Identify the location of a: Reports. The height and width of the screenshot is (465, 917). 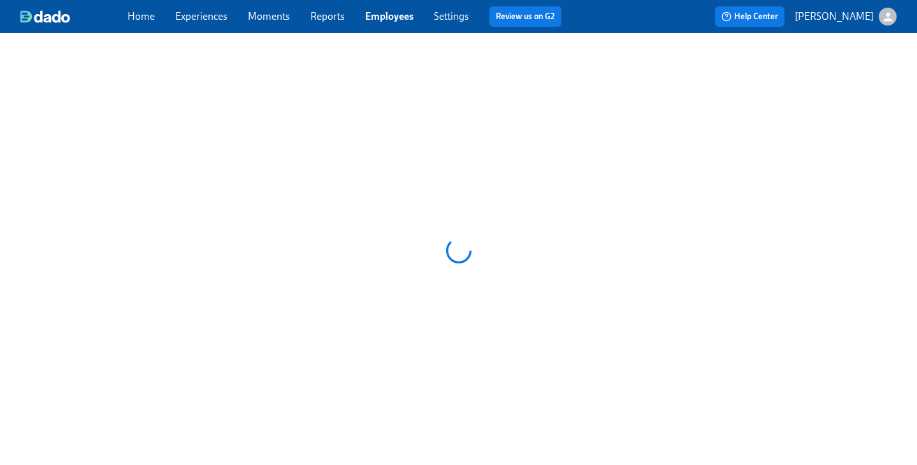
(328, 16).